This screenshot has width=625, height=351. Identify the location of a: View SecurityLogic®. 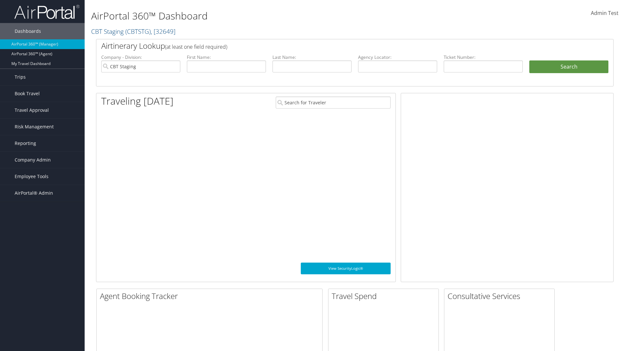
(346, 269).